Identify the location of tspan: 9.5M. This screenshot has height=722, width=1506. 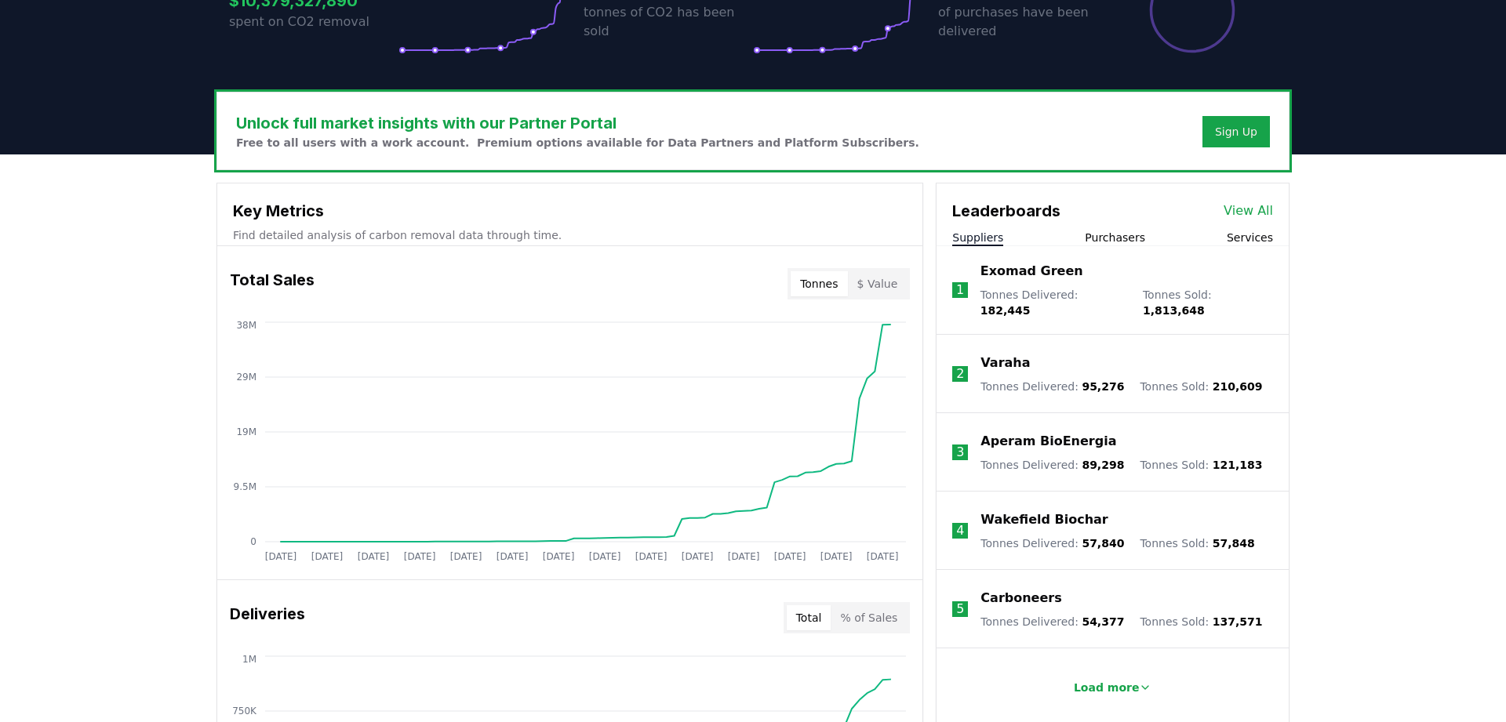
(245, 487).